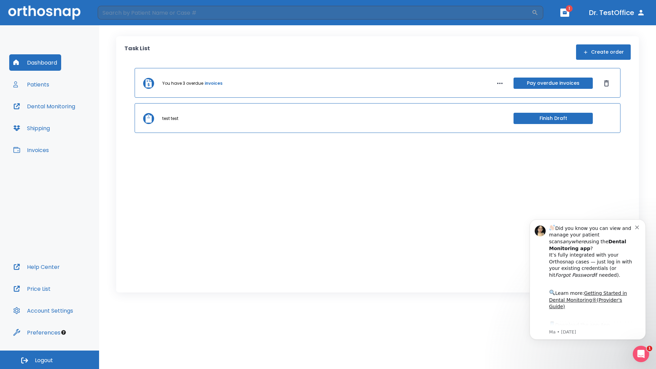 The height and width of the screenshot is (369, 656). I want to click on input: Search by Patient Name or Case #, so click(314, 13).